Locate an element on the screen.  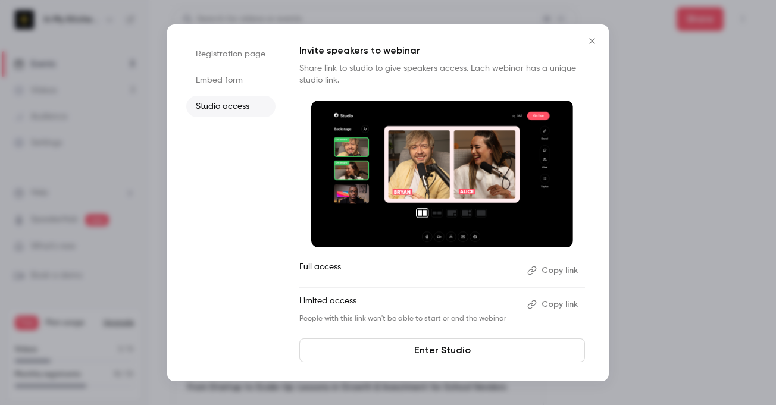
button: Close is located at coordinates (592, 41).